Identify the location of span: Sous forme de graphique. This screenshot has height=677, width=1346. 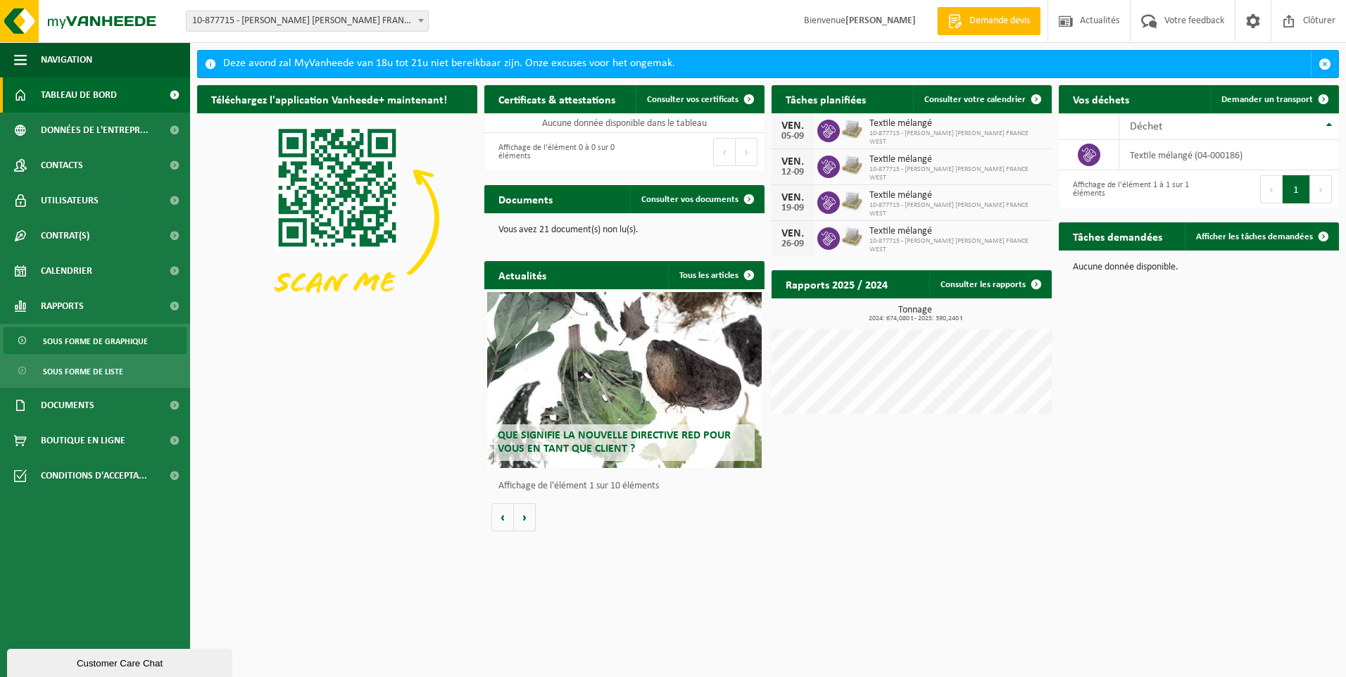
(95, 341).